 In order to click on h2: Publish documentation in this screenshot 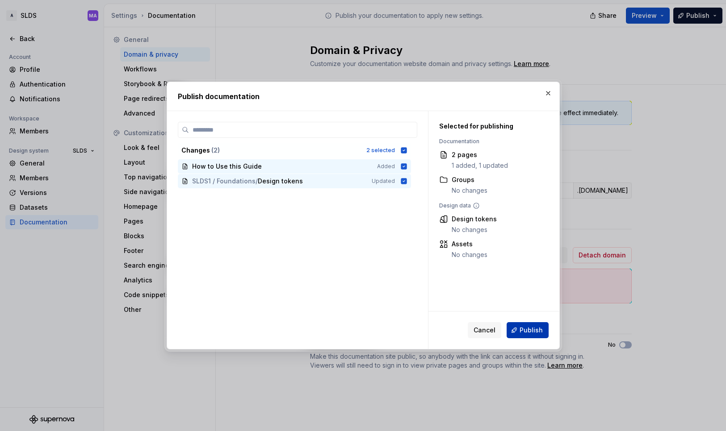, I will do `click(363, 96)`.